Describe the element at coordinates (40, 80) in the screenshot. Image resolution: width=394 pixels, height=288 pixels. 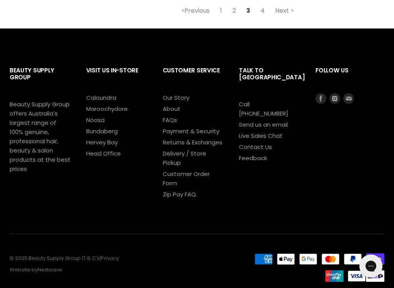
I see `h2: Beauty Supply Group` at that location.